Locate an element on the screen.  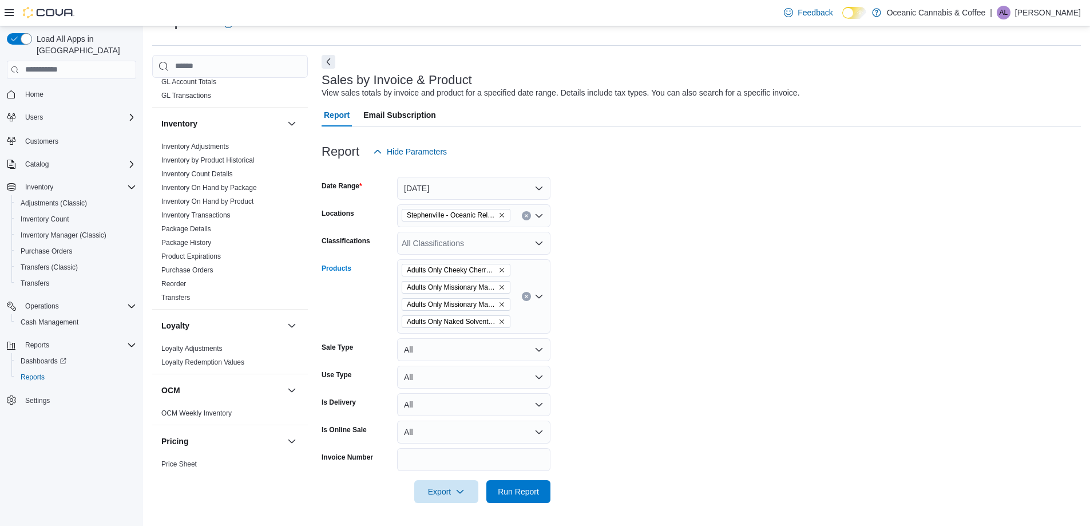
button: Purchase Orders is located at coordinates (76, 251).